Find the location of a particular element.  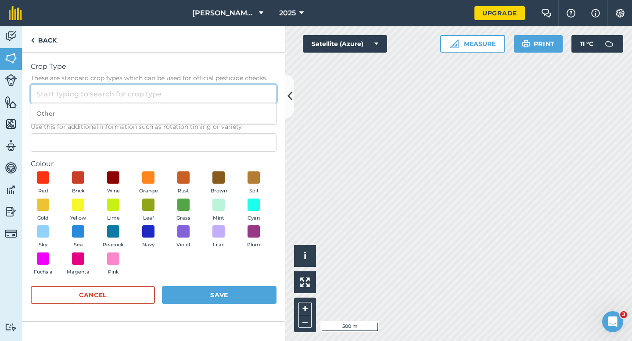

span: Magenta is located at coordinates (78, 272).